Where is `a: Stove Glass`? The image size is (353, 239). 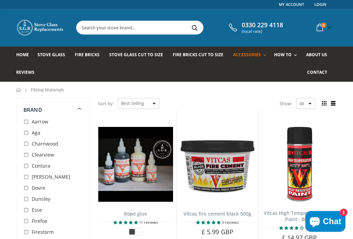 a: Stove Glass is located at coordinates (54, 55).